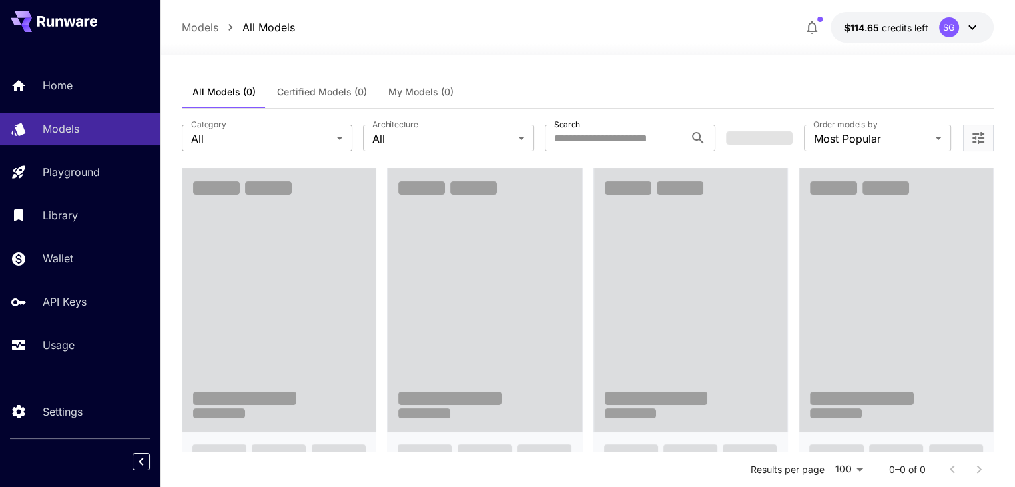  Describe the element at coordinates (152, 462) in the screenshot. I see `div: Collapse sidebar` at that location.